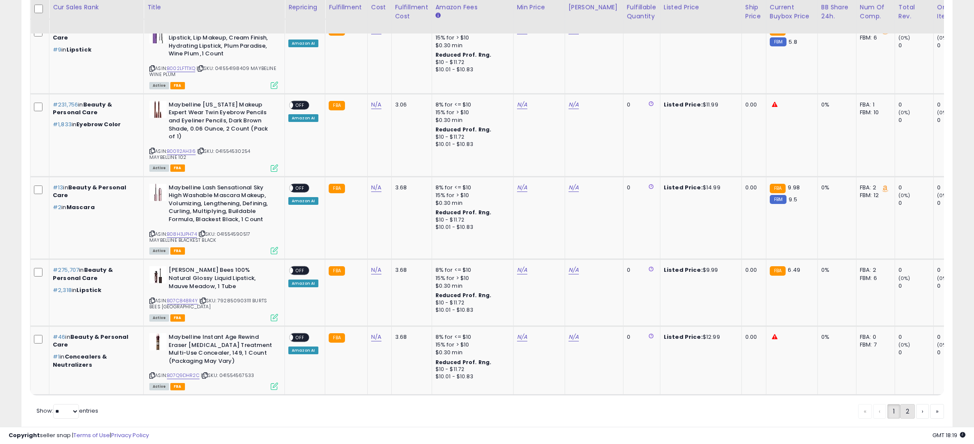  I want to click on a: B07Q9DHR2C, so click(183, 375).